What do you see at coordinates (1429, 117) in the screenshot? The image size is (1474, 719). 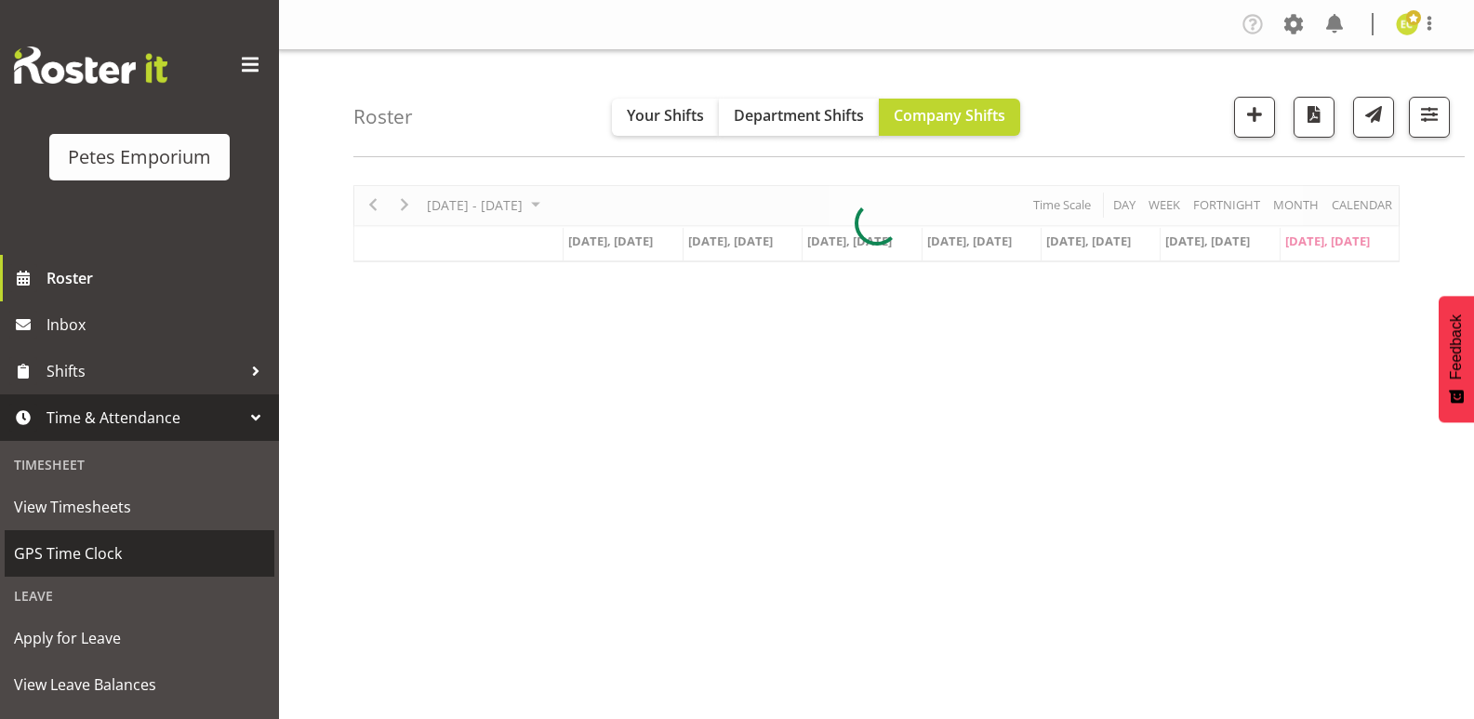 I see `button: Filter Shifts` at bounding box center [1429, 117].